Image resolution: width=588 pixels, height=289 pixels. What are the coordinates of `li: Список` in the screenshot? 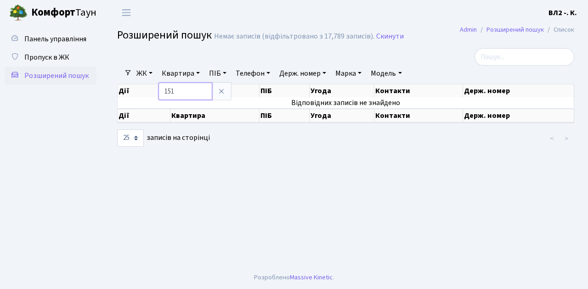 It's located at (559, 30).